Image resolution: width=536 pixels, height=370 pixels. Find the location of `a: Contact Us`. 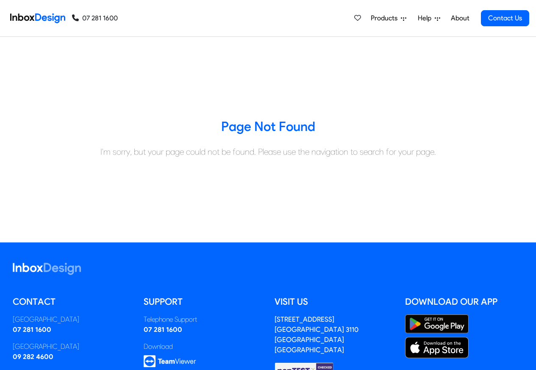

a: Contact Us is located at coordinates (505, 18).